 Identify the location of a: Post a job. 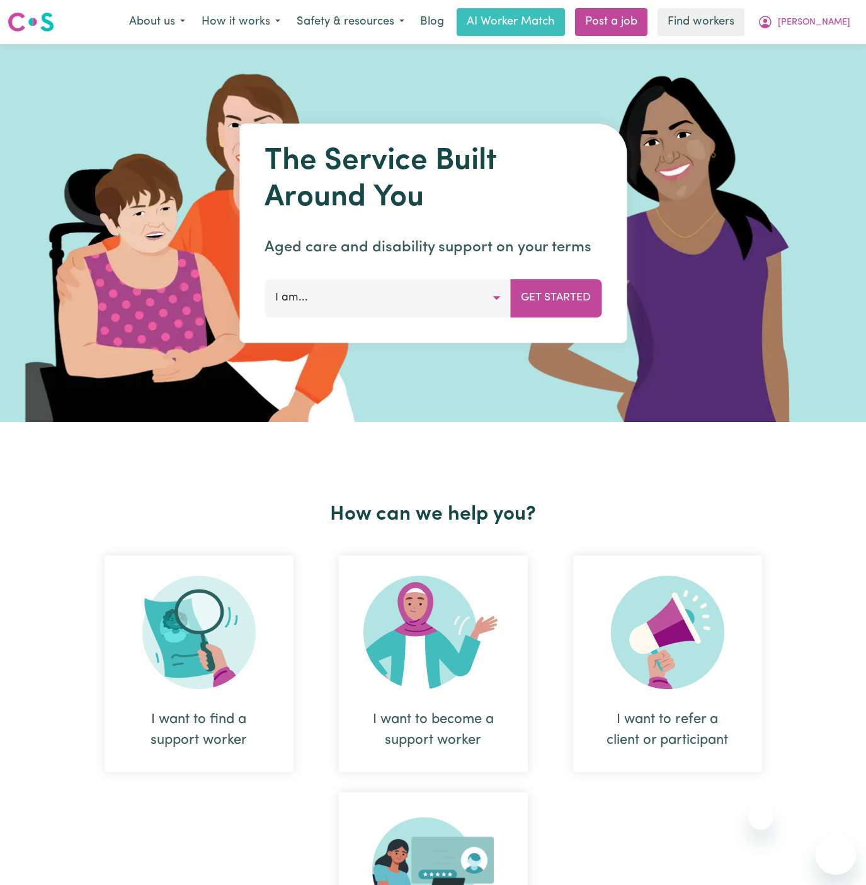
(611, 22).